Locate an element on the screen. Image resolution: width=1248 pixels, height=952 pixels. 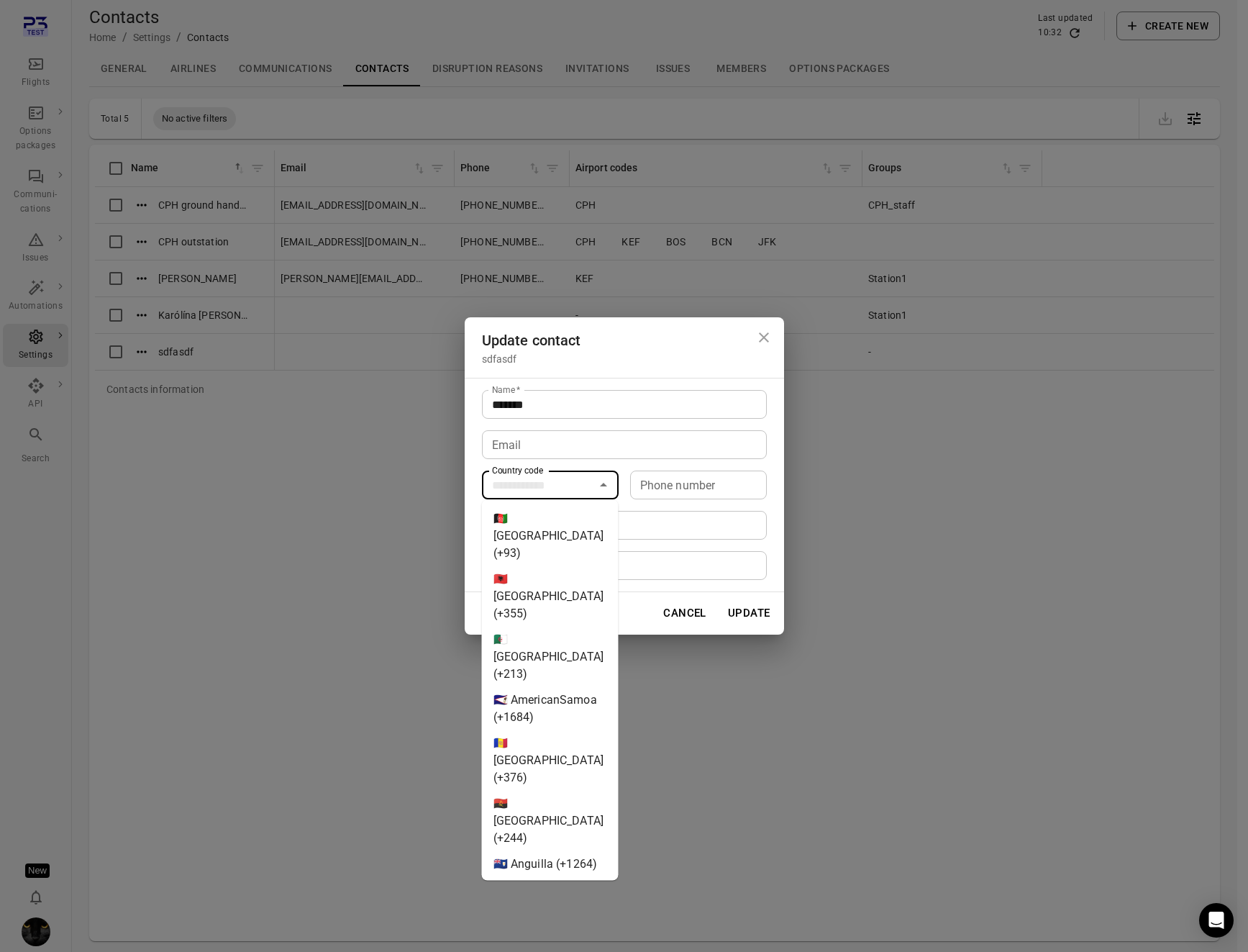
label: Country code is located at coordinates (517, 470).